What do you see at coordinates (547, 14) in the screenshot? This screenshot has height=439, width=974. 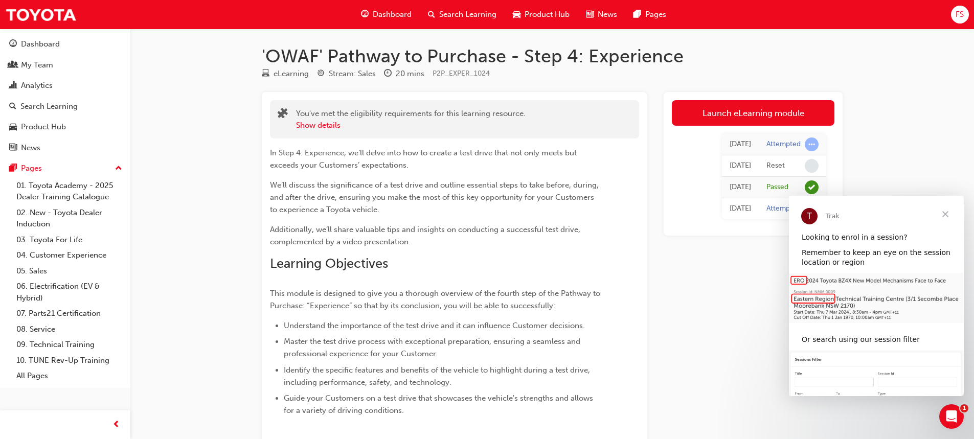 I see `span: Product Hub` at bounding box center [547, 14].